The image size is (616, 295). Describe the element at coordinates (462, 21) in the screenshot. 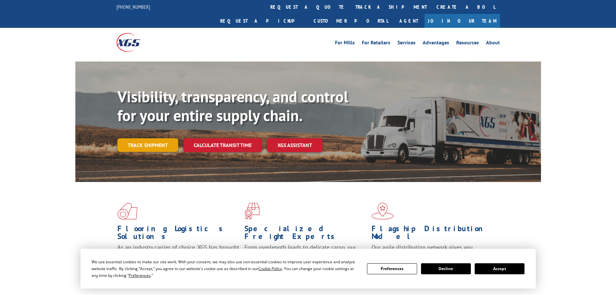

I see `a: Join Our Team` at that location.